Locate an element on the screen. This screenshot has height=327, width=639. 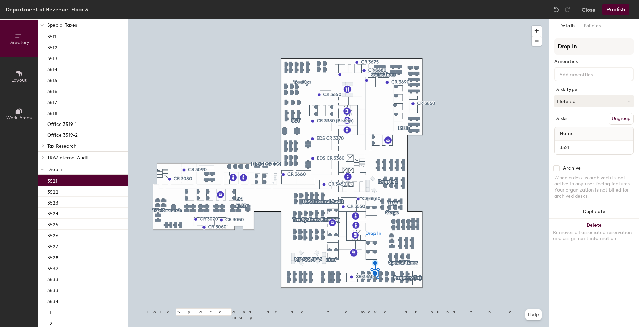
span: Directory is located at coordinates (19, 42).